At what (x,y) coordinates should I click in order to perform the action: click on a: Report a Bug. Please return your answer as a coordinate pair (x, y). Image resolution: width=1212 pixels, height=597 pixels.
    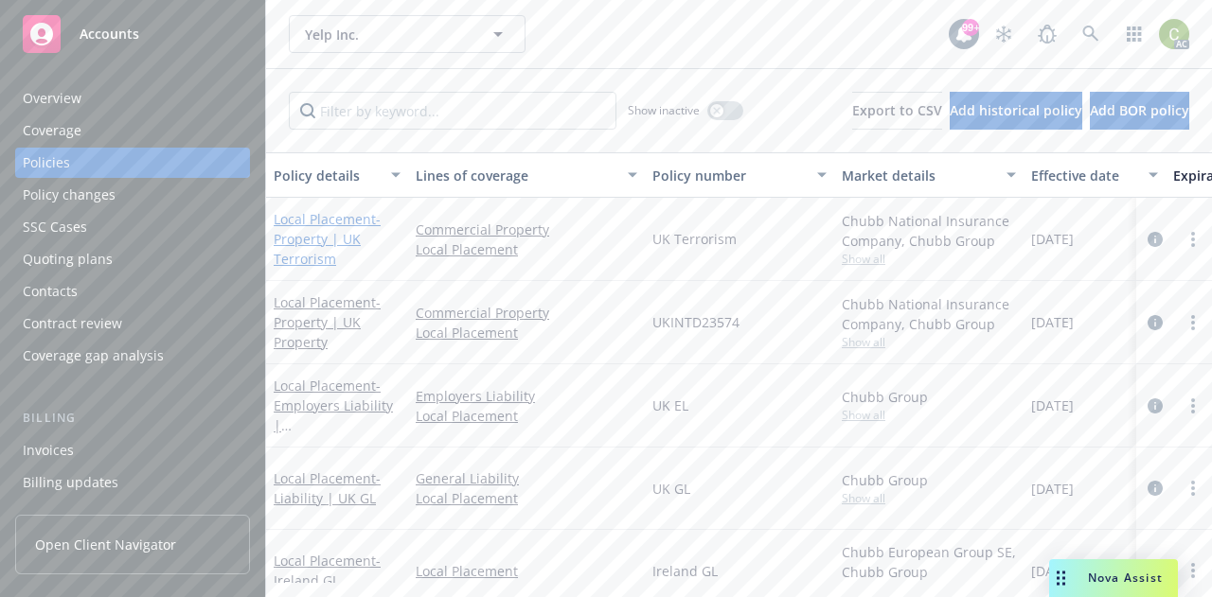
    Looking at the image, I should click on (1047, 34).